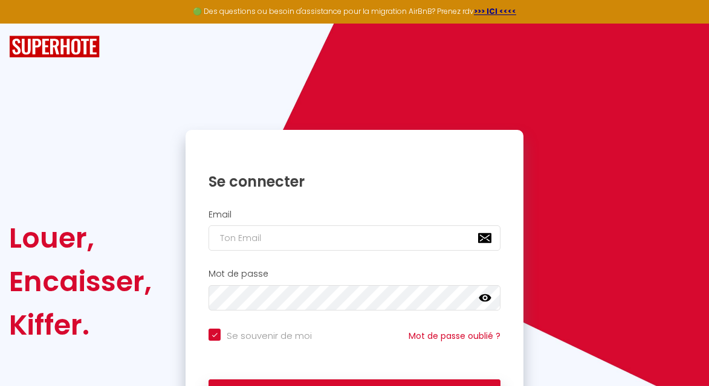  Describe the element at coordinates (354, 274) in the screenshot. I see `h2: Mot de passe` at that location.